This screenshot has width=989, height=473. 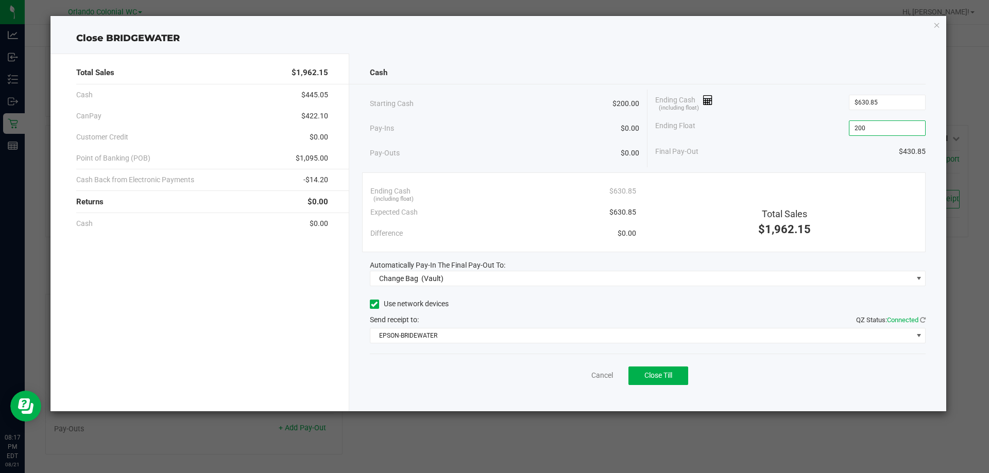 What do you see at coordinates (499, 38) in the screenshot?
I see `div: Close BRIDGEWATER` at bounding box center [499, 38].